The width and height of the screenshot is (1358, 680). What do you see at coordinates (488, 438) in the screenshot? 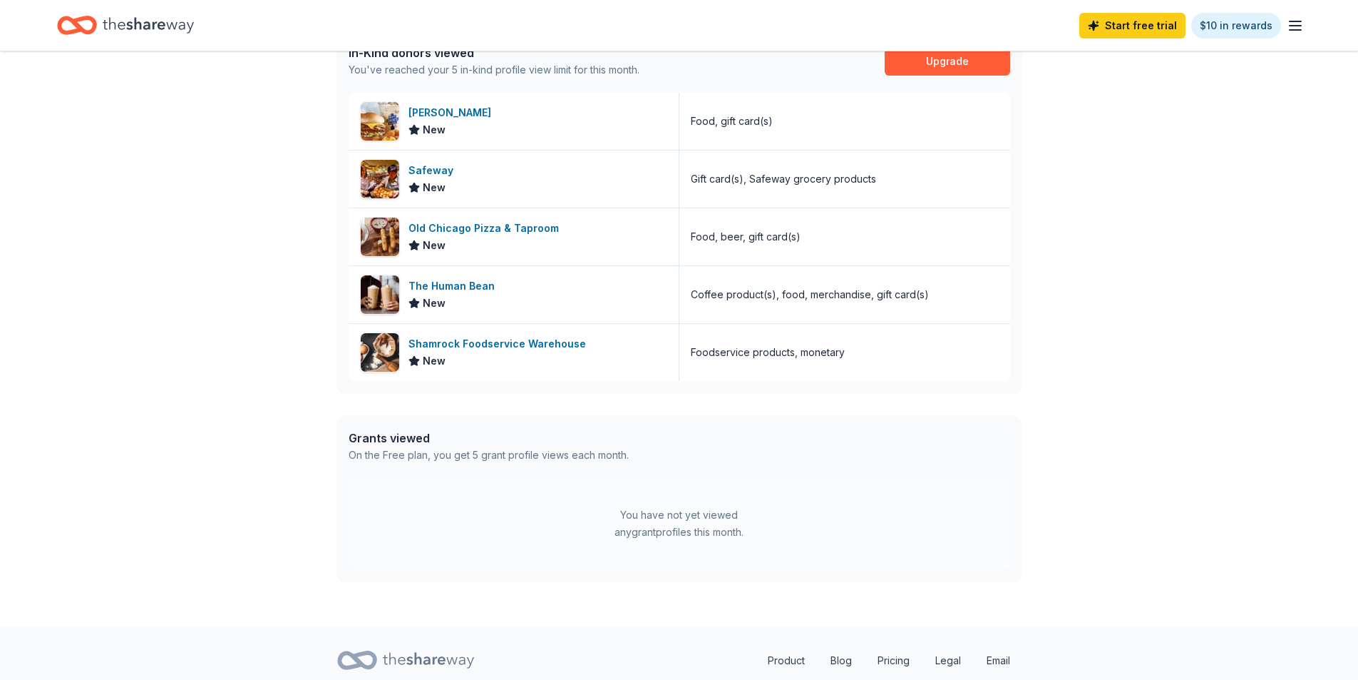
I see `div: Grants viewed` at bounding box center [488, 438].